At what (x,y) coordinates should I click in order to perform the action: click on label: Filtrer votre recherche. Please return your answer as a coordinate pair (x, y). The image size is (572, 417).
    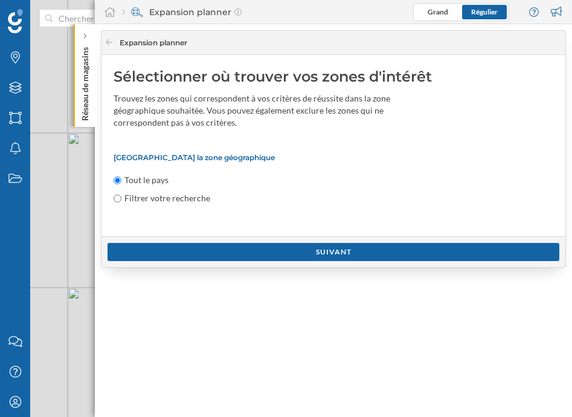
    Looking at the image, I should click on (167, 198).